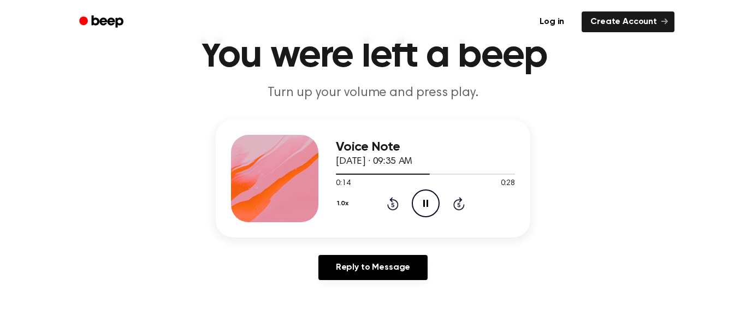 The width and height of the screenshot is (746, 327). What do you see at coordinates (102, 22) in the screenshot?
I see `a: Beep` at bounding box center [102, 22].